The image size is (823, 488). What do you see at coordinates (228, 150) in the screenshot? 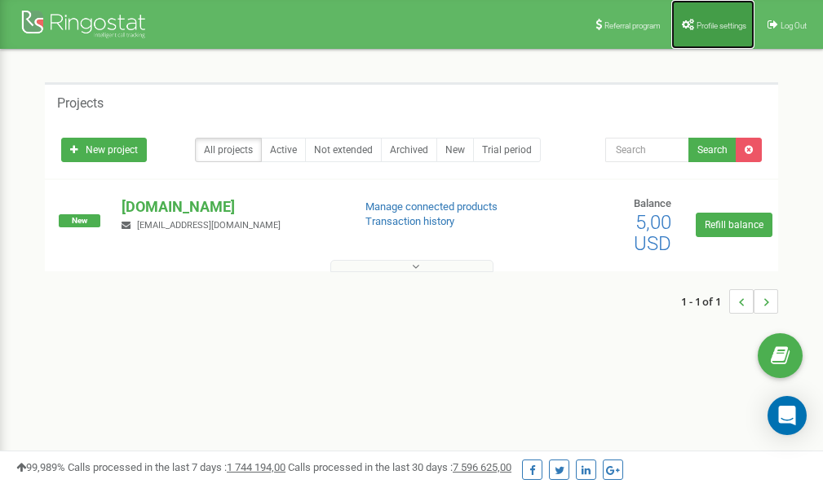
I see `a: All projects` at bounding box center [228, 150].